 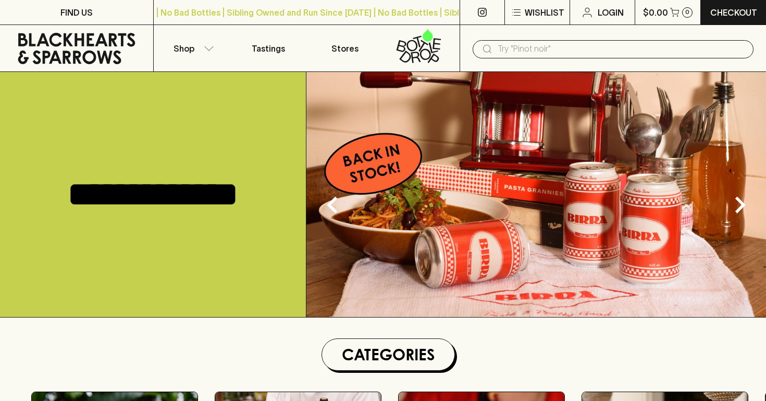 I want to click on p: Checkout, so click(x=734, y=13).